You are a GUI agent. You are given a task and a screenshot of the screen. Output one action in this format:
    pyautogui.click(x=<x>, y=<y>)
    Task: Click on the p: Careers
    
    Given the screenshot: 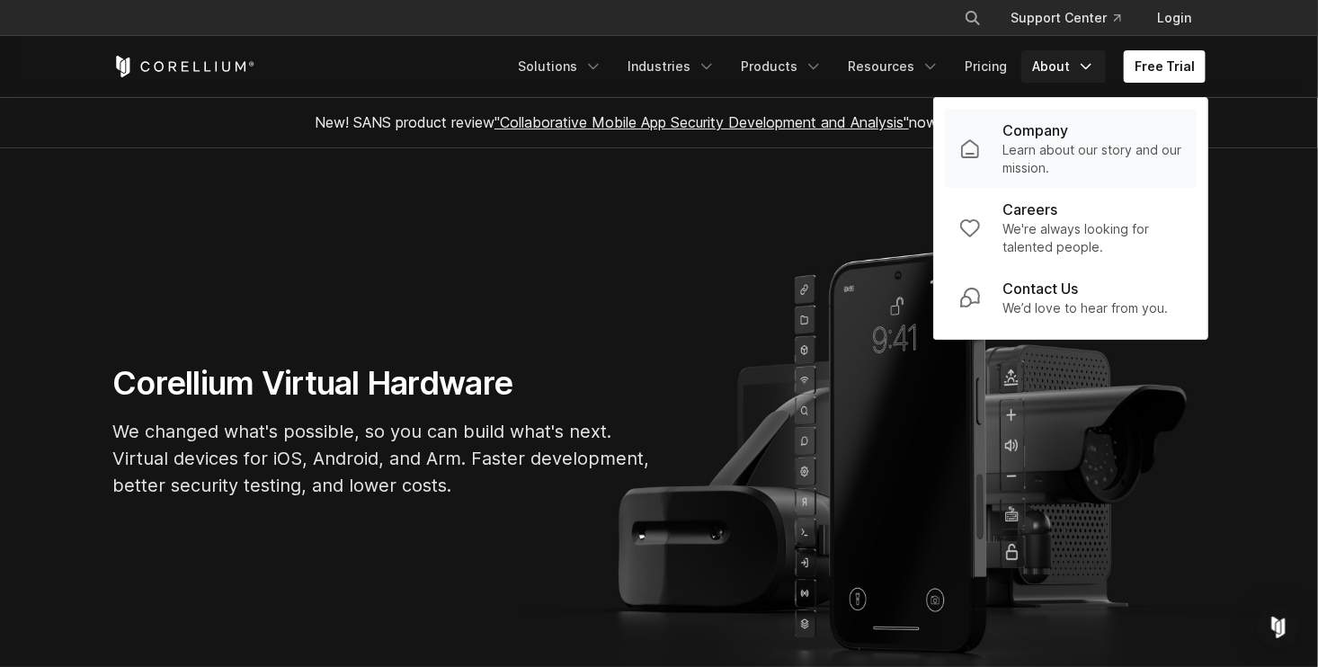 What is the action you would take?
    pyautogui.click(x=1029, y=209)
    